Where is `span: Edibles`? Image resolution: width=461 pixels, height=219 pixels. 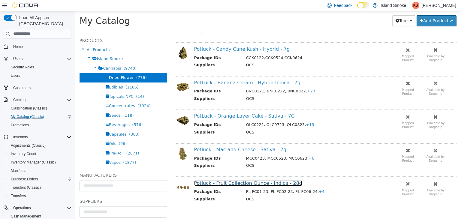
span: Edibles is located at coordinates (41, 76).